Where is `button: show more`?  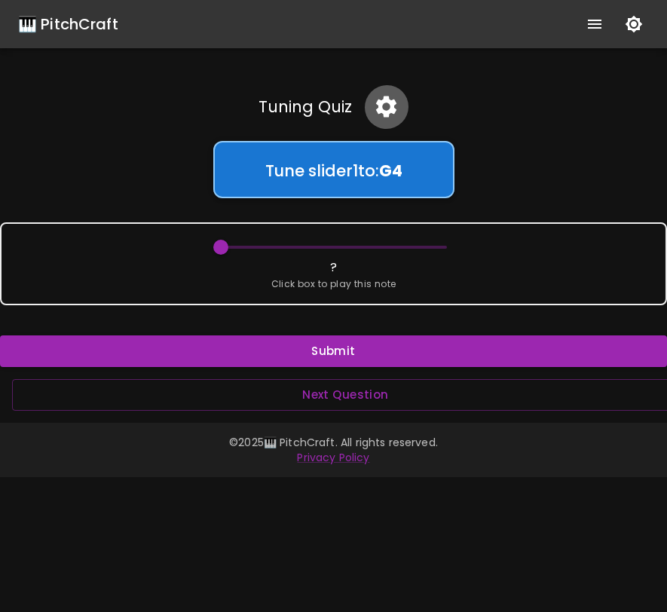 button: show more is located at coordinates (595, 24).